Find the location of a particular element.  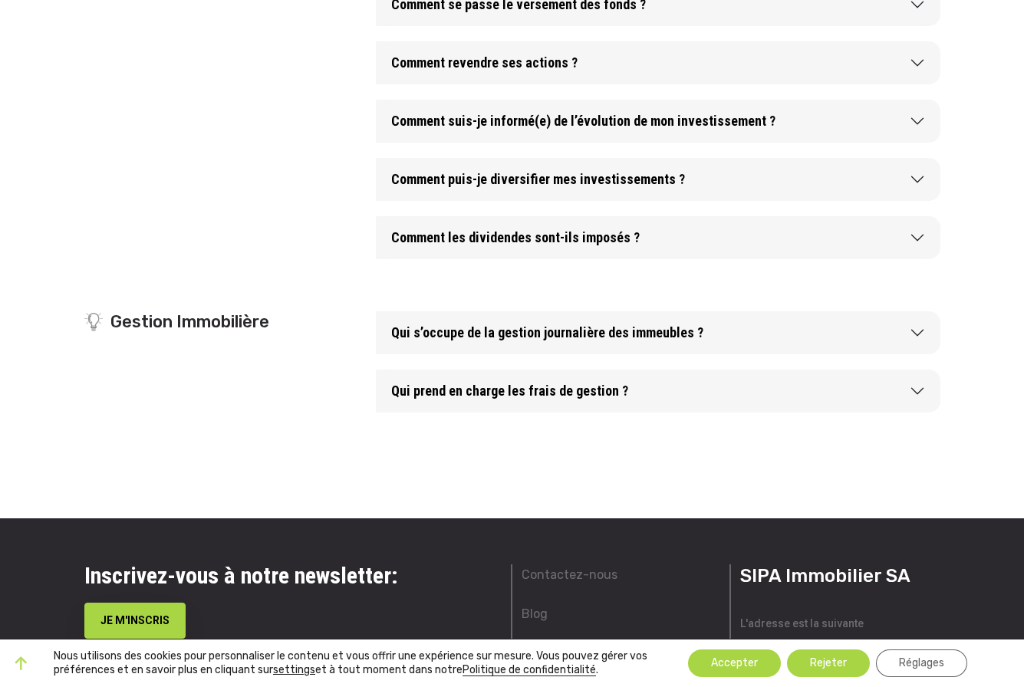

span: L'adresse est la suivante is located at coordinates (802, 624).